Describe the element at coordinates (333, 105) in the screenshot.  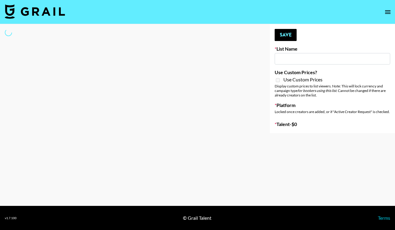
I see `label: Platform` at that location.